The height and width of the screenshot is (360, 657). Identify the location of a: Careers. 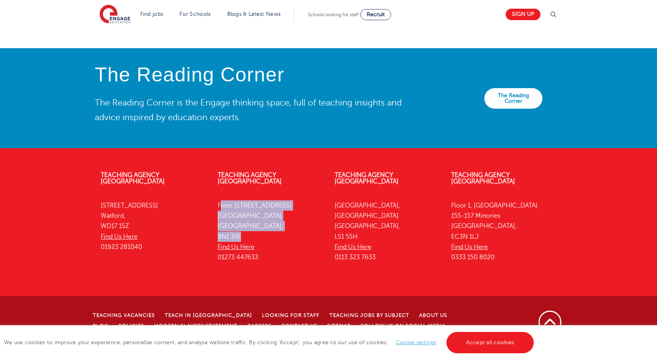
(259, 326).